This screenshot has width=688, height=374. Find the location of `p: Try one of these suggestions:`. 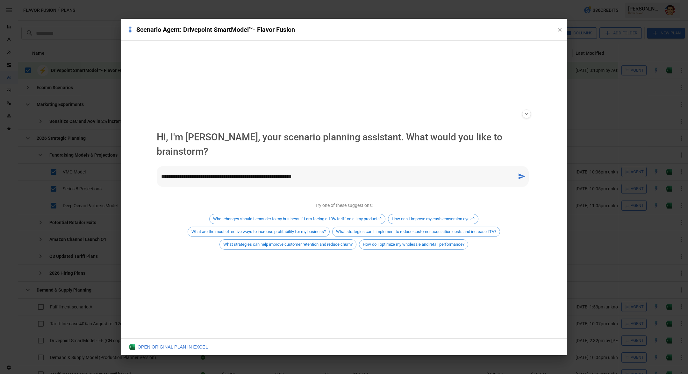

p: Try one of these suggestions: is located at coordinates (344, 206).